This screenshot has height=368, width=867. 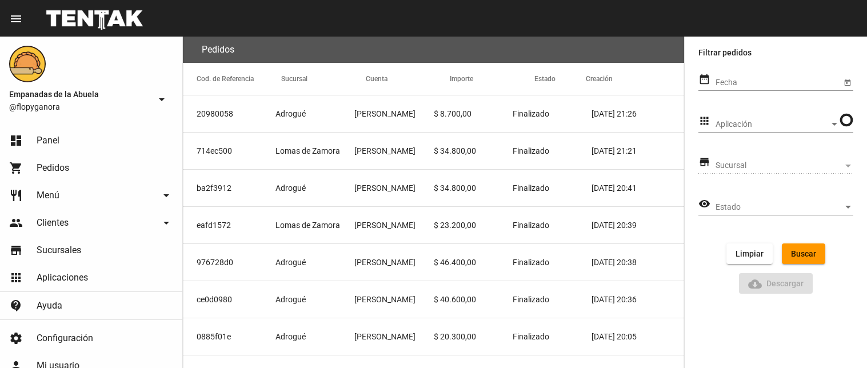 I want to click on mat-cell: ba2f3912, so click(x=229, y=188).